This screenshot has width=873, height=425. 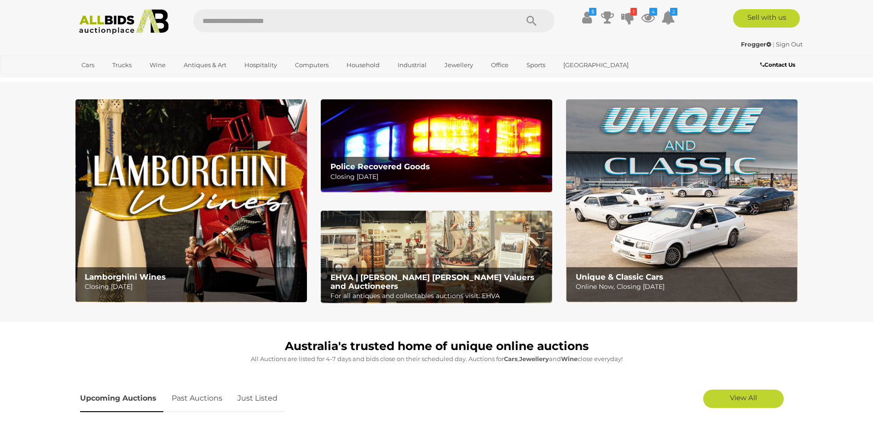 I want to click on p: All Auctions are listed for 4-7 days and bids close on their scheduled day. Auctions for , and cl..., so click(x=437, y=359).